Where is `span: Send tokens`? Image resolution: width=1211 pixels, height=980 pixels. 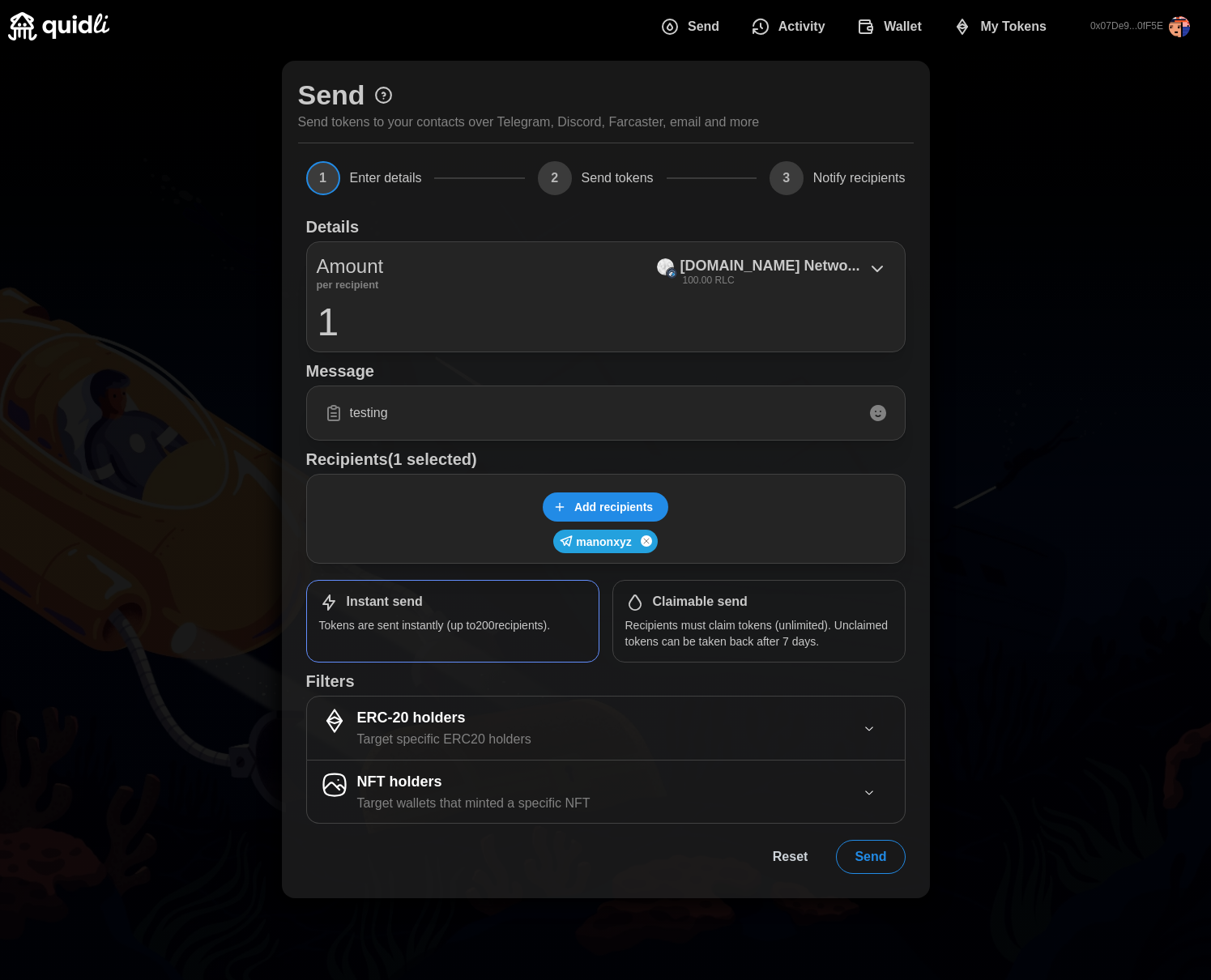 span: Send tokens is located at coordinates (617, 178).